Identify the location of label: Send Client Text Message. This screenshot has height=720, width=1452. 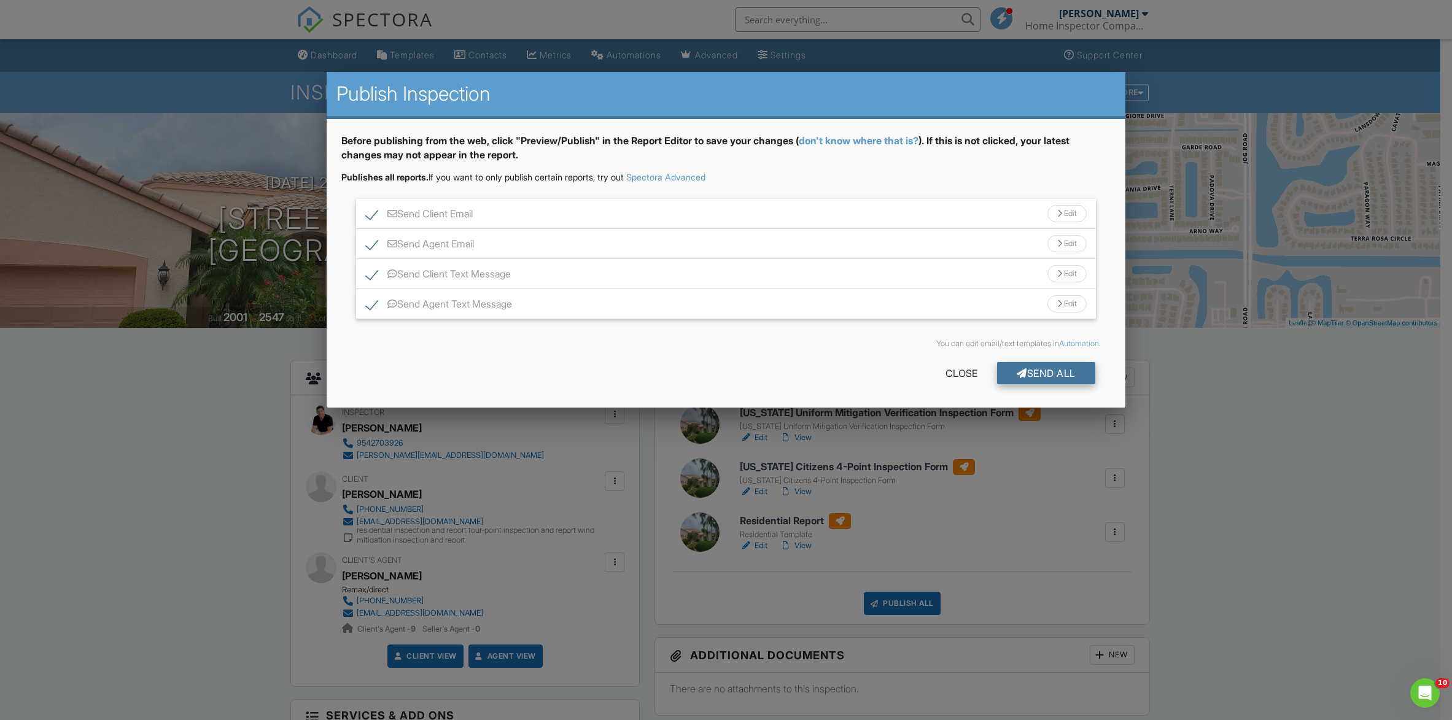
(438, 276).